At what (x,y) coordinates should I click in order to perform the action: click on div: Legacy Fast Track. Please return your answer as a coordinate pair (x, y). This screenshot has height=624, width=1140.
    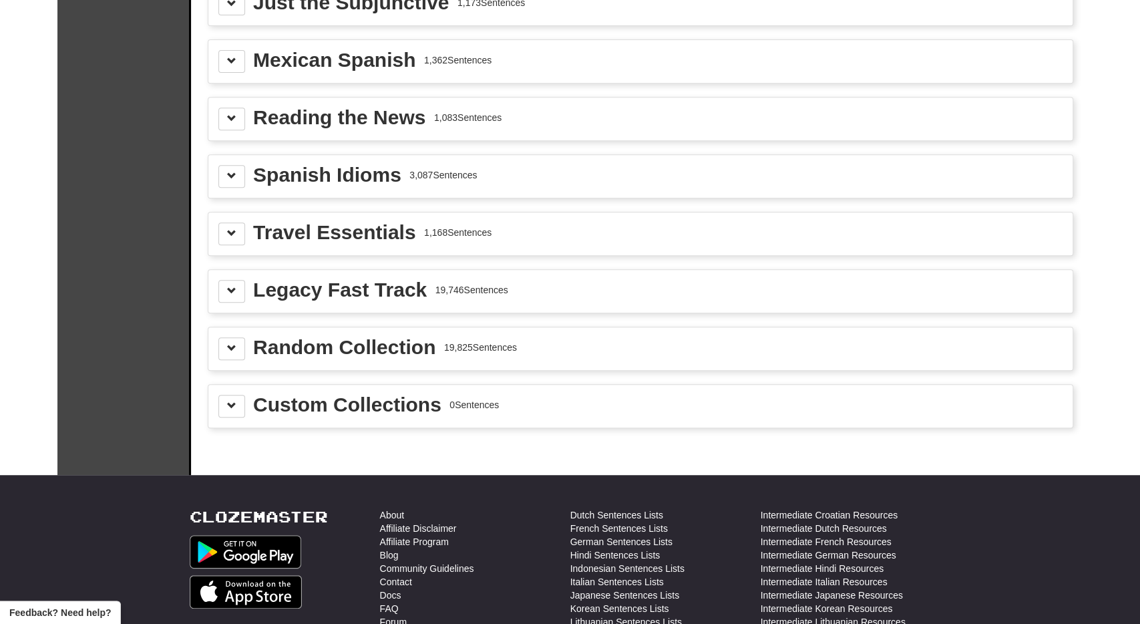
    Looking at the image, I should click on (340, 290).